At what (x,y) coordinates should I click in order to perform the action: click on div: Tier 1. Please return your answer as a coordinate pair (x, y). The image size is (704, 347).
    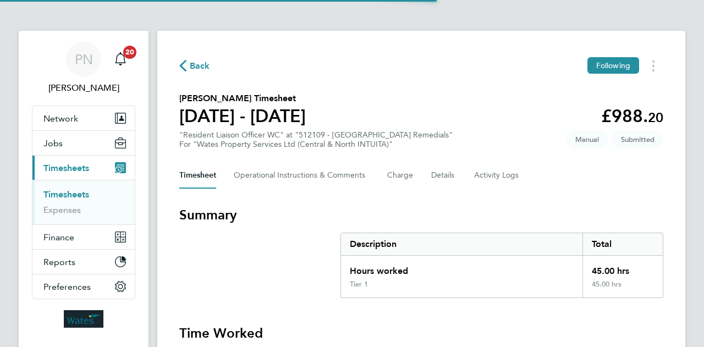
    Looking at the image, I should click on (359, 284).